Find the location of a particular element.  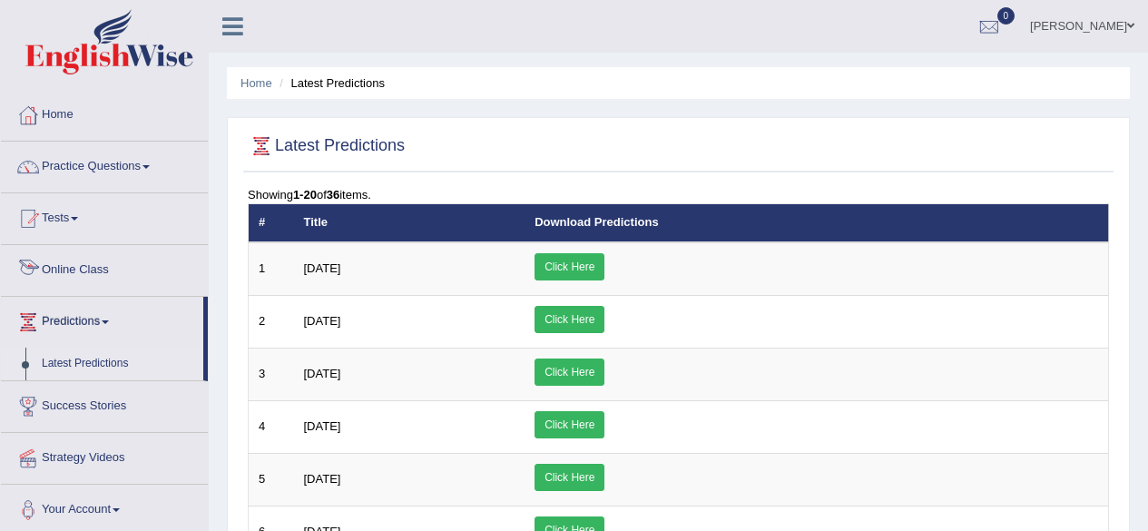

a: Latest Predictions is located at coordinates (118, 364).